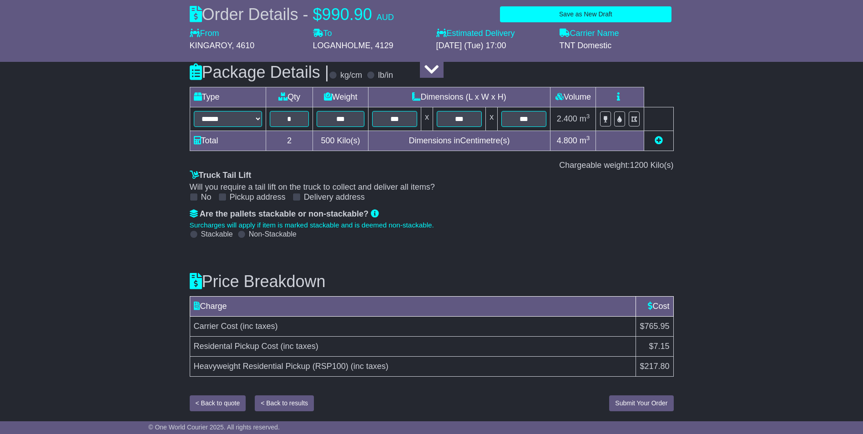 Image resolution: width=863 pixels, height=434 pixels. I want to click on td: Cost, so click(654, 306).